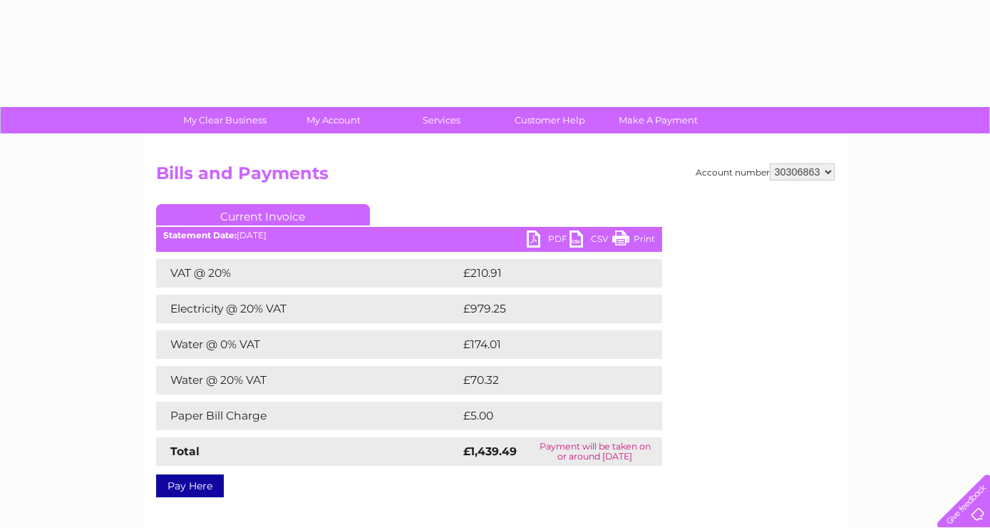 The width and height of the screenshot is (990, 528). What do you see at coordinates (441, 120) in the screenshot?
I see `a: Services` at bounding box center [441, 120].